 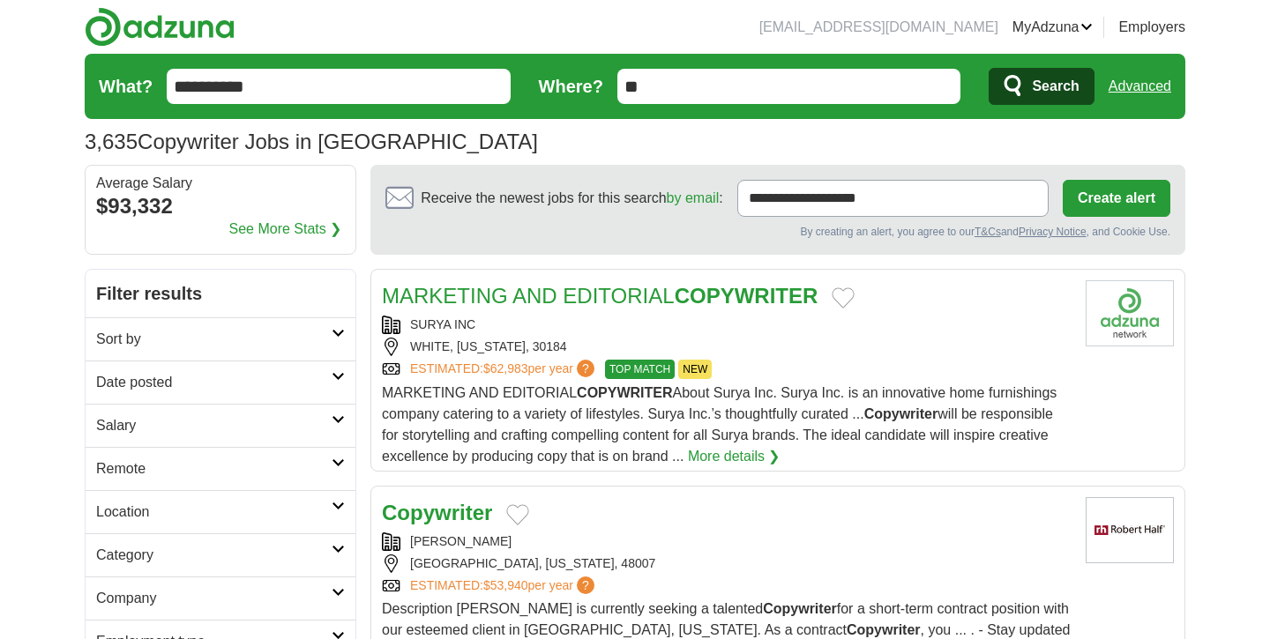 What do you see at coordinates (213, 599) in the screenshot?
I see `h2: Company` at bounding box center [213, 599].